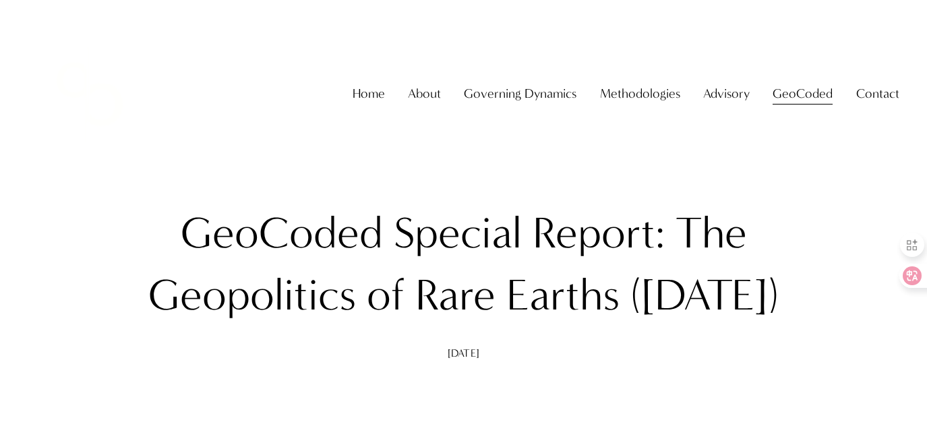  What do you see at coordinates (520, 94) in the screenshot?
I see `span: Governing Dynamics` at bounding box center [520, 94].